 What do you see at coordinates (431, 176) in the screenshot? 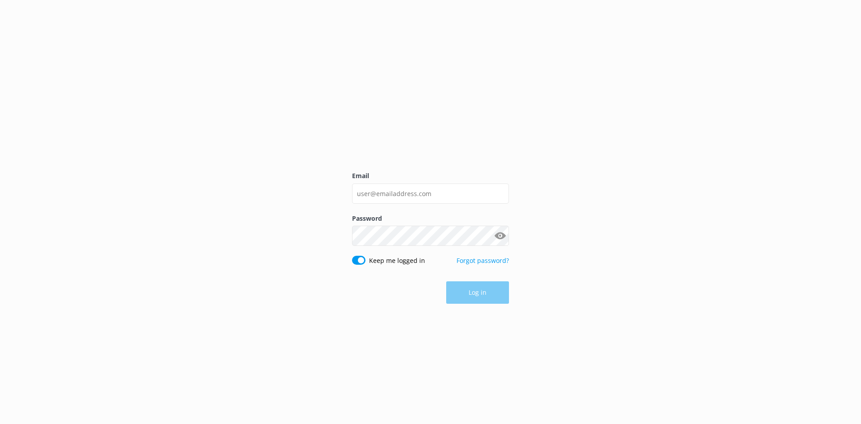
I see `label: Email` at bounding box center [431, 176].